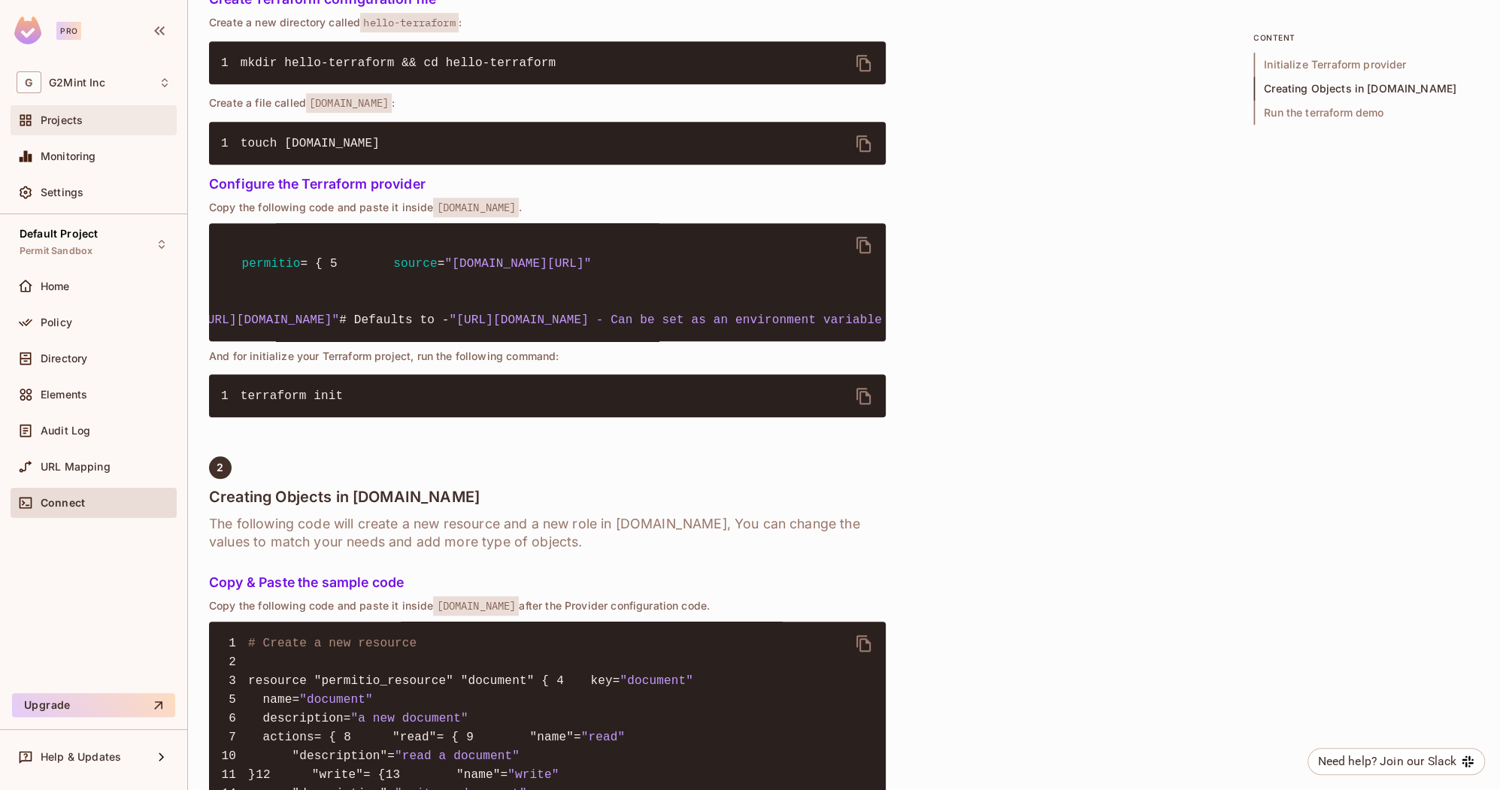 The width and height of the screenshot is (1500, 790). Describe the element at coordinates (1366, 114) in the screenshot. I see `span: Run the terraform demo` at that location.